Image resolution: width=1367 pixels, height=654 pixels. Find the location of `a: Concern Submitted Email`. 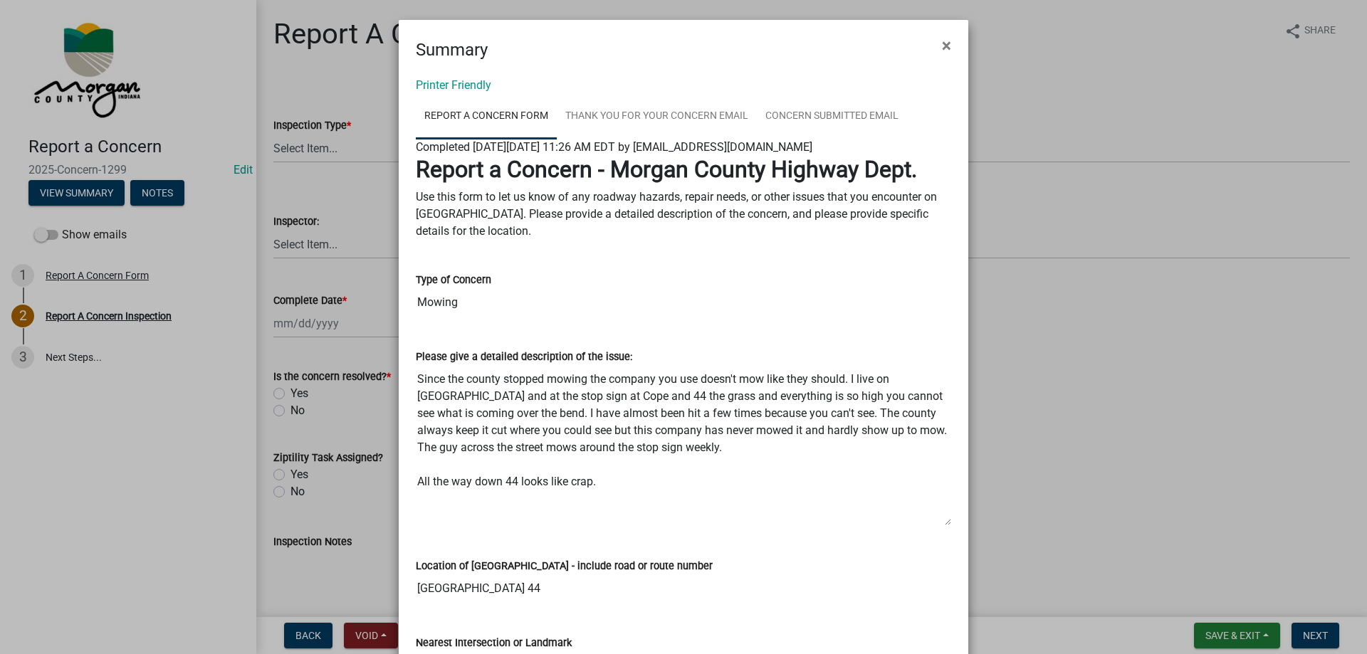

a: Concern Submitted Email is located at coordinates (832, 117).